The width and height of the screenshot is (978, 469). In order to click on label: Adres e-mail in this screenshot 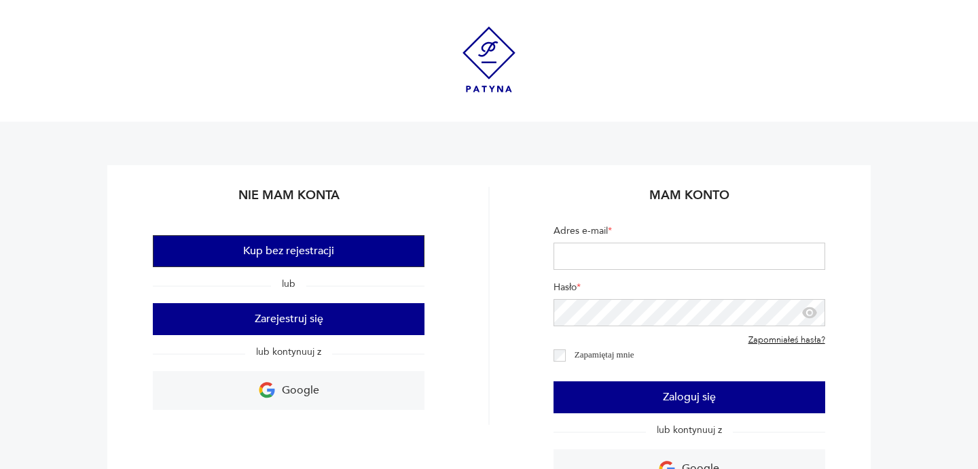, I will do `click(690, 233)`.